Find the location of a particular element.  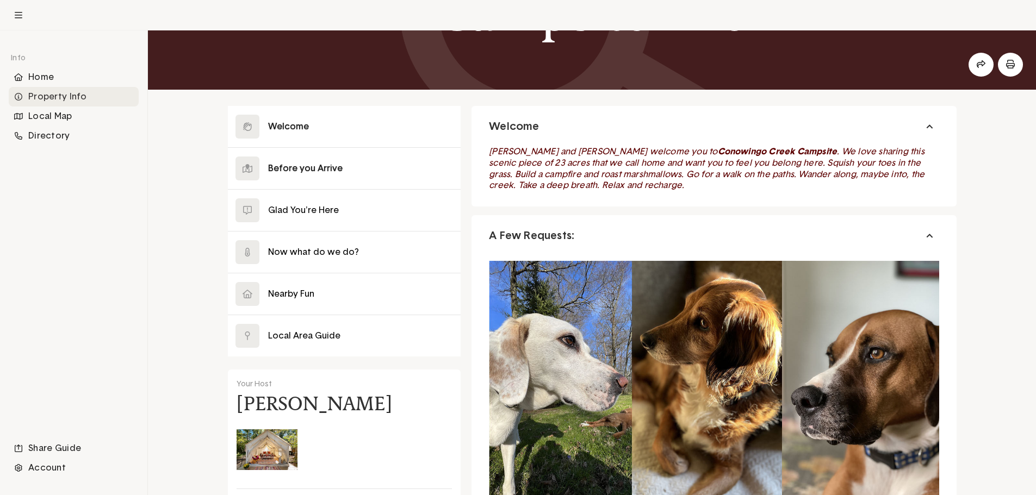

div: Home is located at coordinates (73, 77).